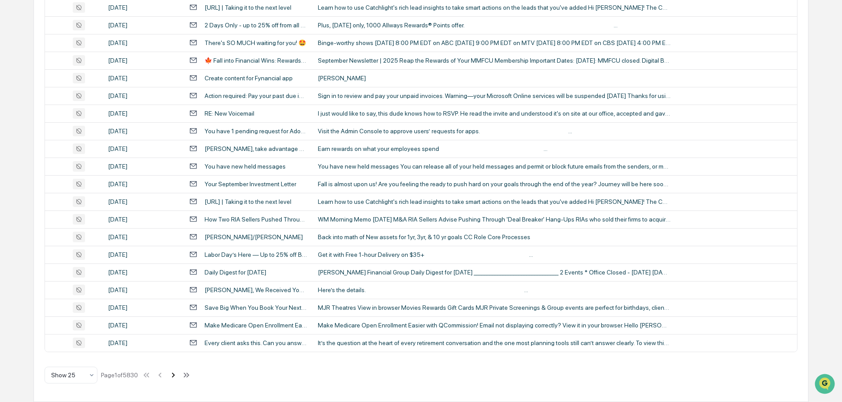 This screenshot has height=402, width=842. I want to click on div: 2 Days Only - up to 25% off from all cities, so click(256, 25).